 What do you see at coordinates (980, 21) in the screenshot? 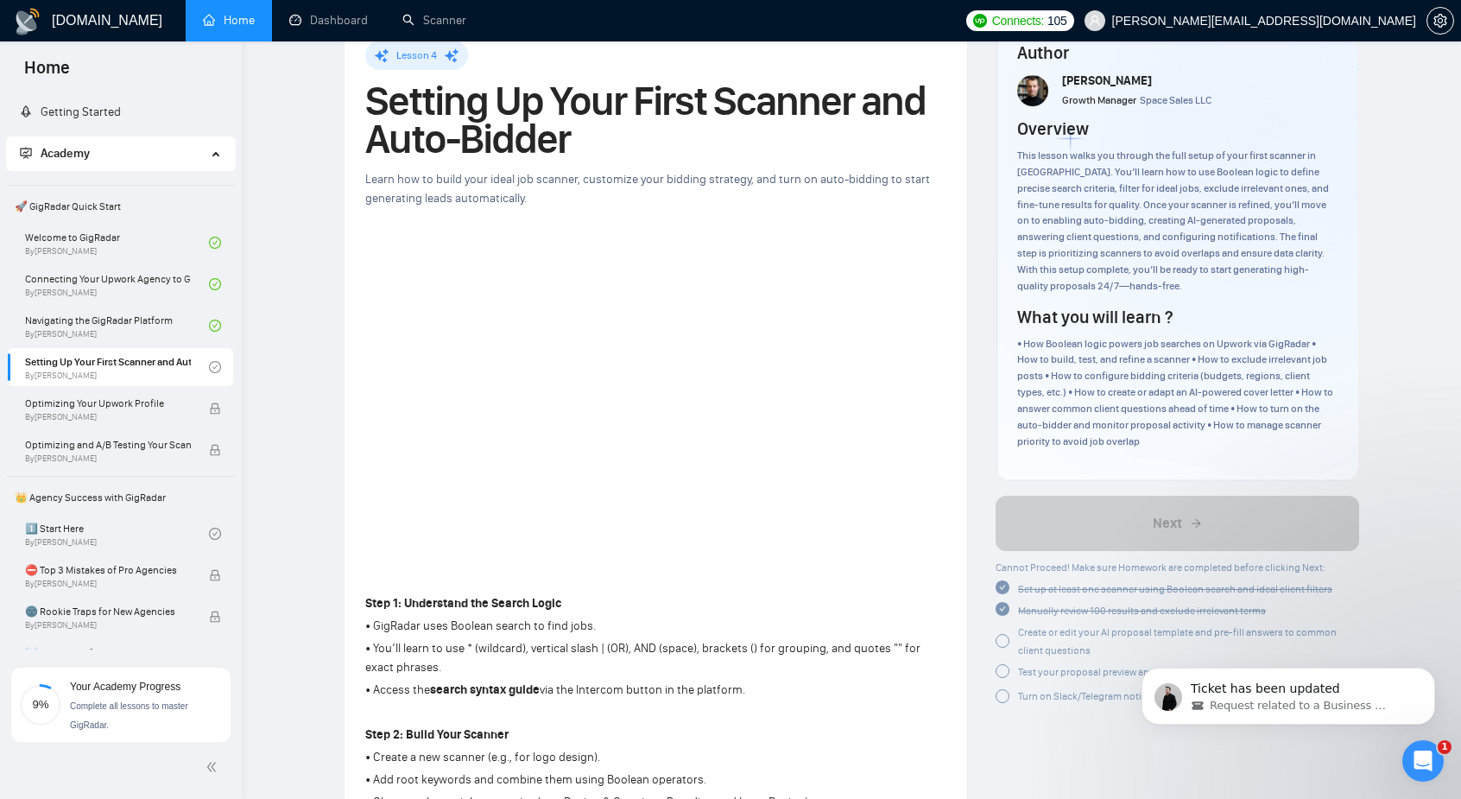
I see `img: upwork-logo.png` at bounding box center [980, 21].